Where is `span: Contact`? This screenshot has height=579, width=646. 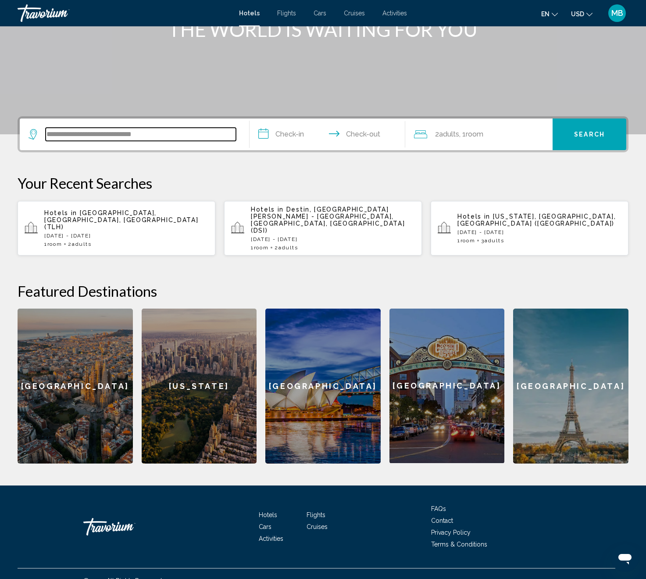
span: Contact is located at coordinates (442, 520).